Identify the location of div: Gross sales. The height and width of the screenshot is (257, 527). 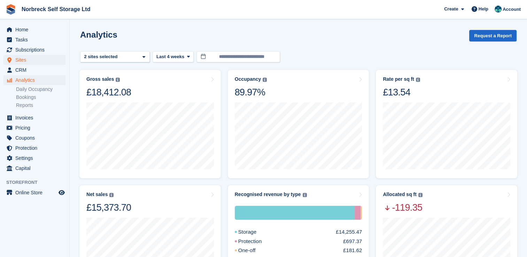
(100, 79).